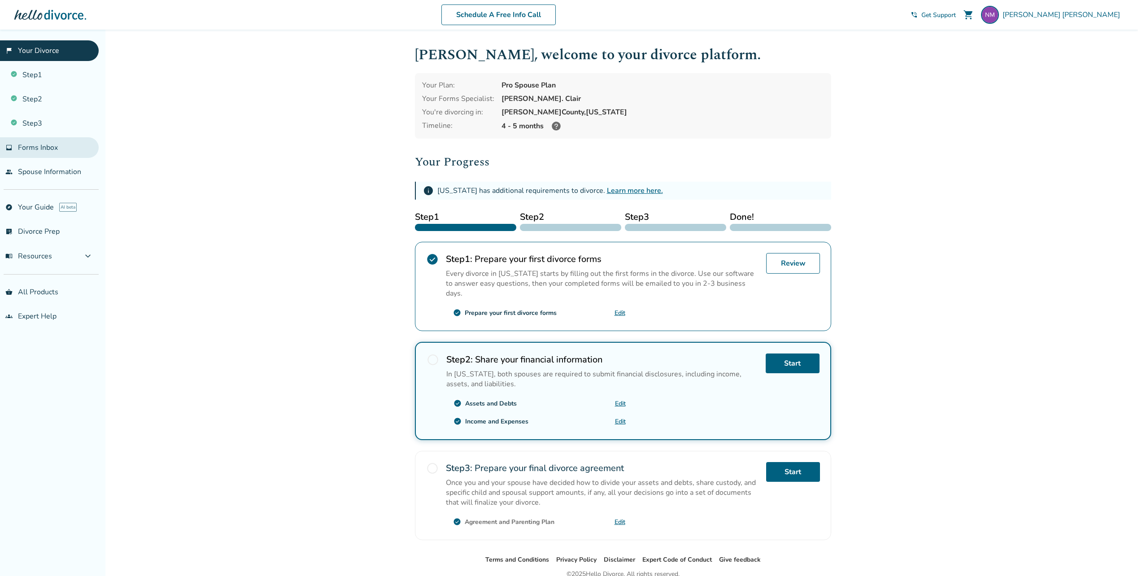  Describe the element at coordinates (459, 359) in the screenshot. I see `strong: Step 2 :` at that location.